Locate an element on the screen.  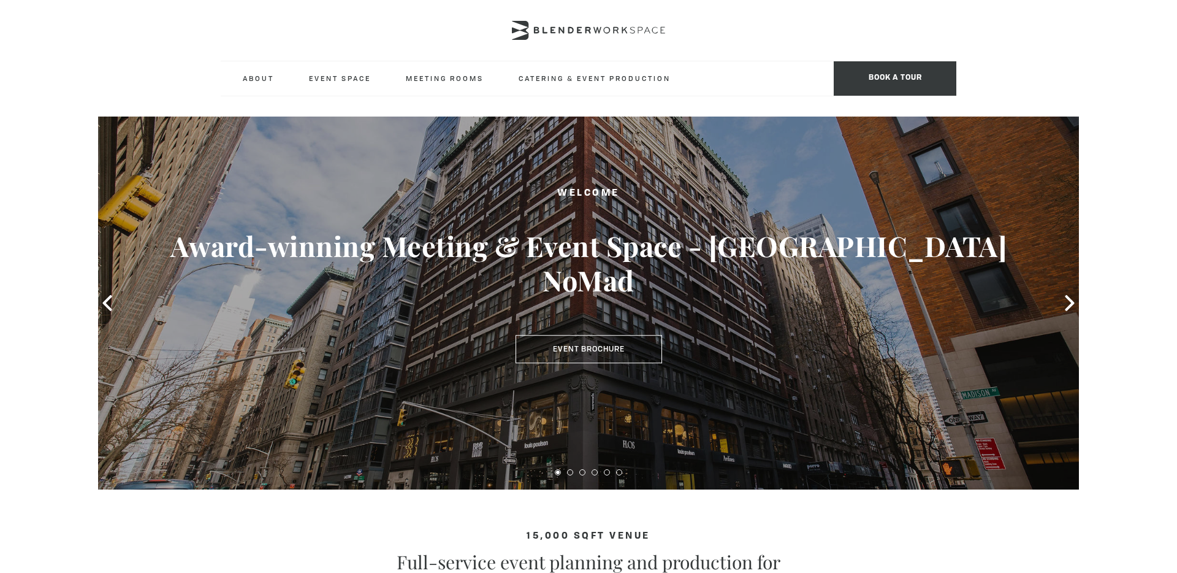
h2: Welcome is located at coordinates (589, 193).